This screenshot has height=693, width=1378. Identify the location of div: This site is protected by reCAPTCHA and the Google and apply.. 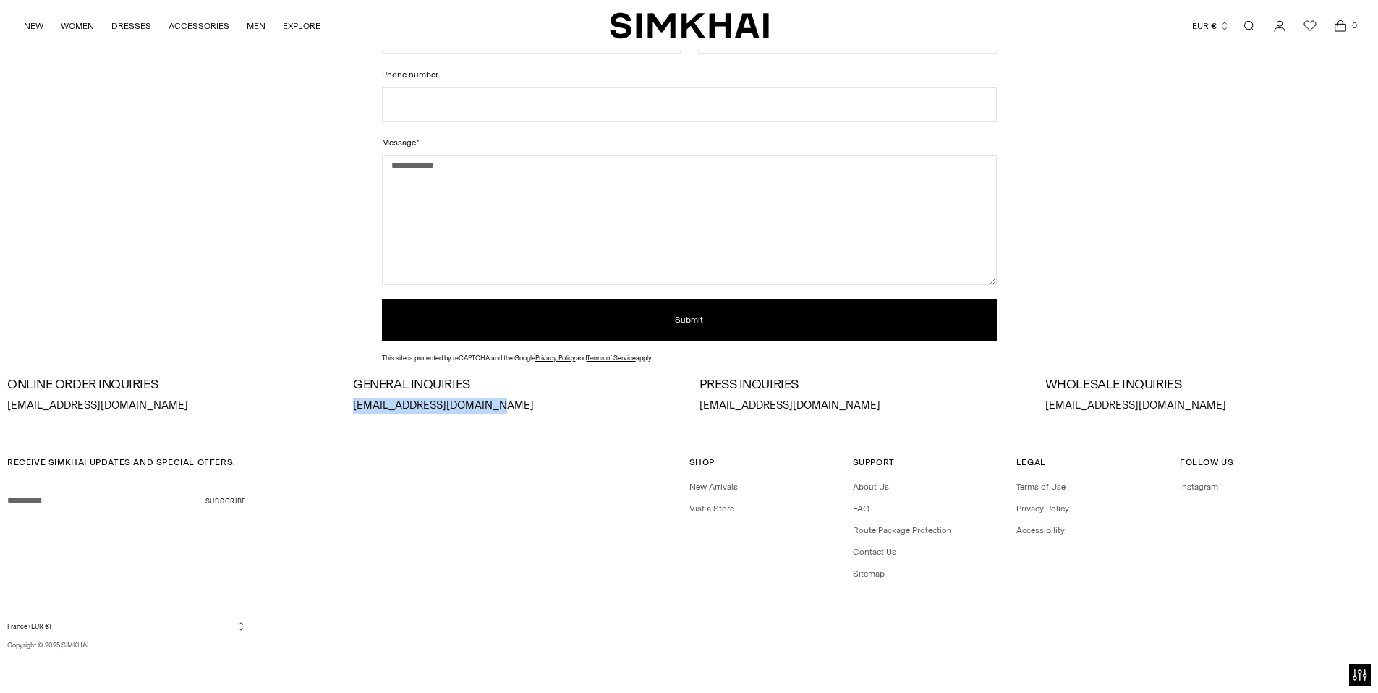
(689, 358).